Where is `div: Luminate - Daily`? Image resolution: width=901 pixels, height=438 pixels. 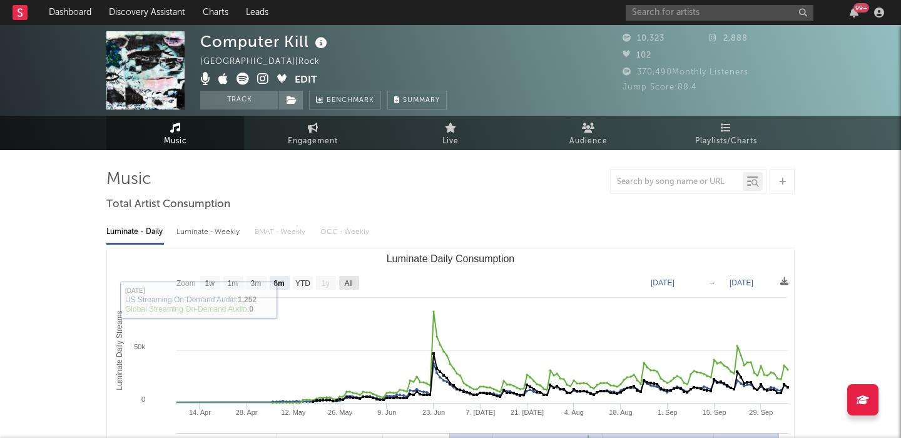 div: Luminate - Daily is located at coordinates (135, 232).